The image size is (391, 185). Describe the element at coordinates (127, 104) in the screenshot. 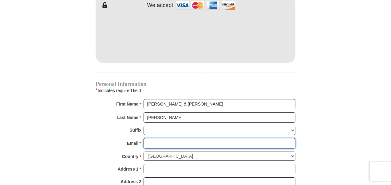

I see `strong: First Name` at that location.